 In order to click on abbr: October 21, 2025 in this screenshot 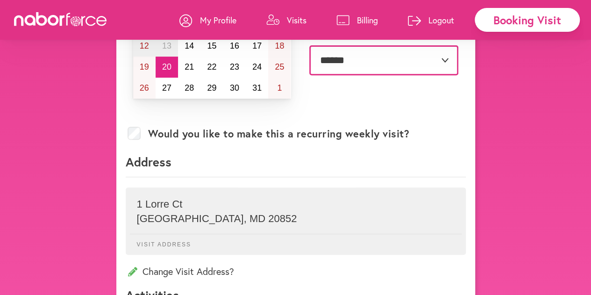, I will do `click(189, 67)`.